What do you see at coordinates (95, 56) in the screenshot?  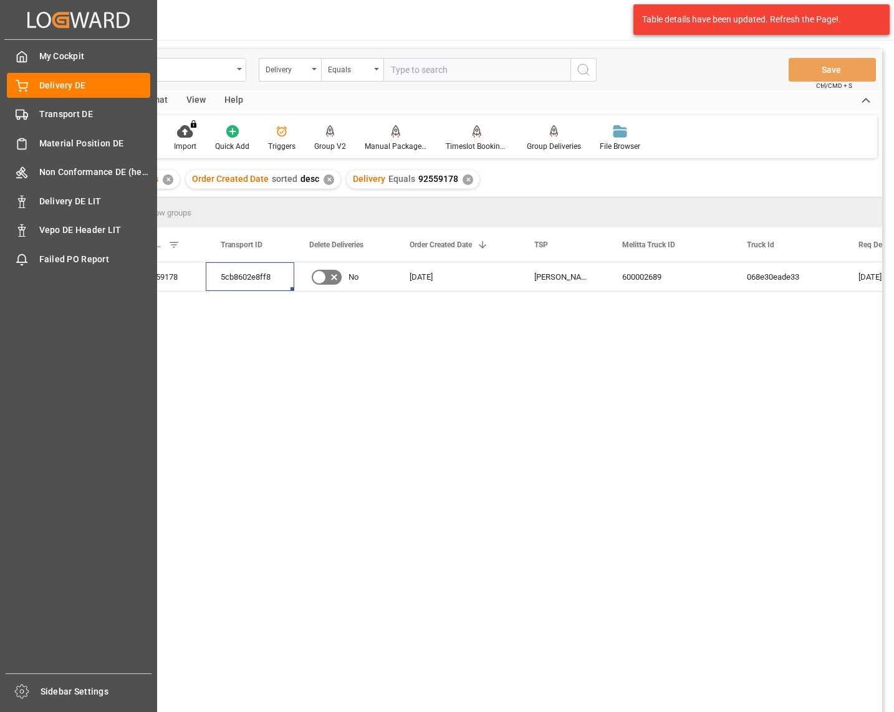 I see `span: My Cockpit` at bounding box center [95, 56].